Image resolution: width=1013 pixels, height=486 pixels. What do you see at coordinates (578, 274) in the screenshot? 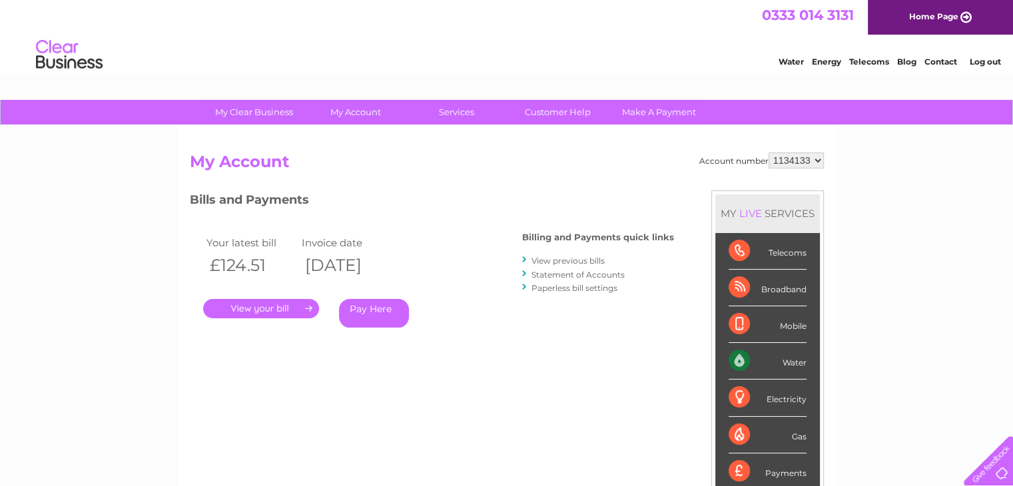
I see `a: Statement of Accounts` at bounding box center [578, 274].